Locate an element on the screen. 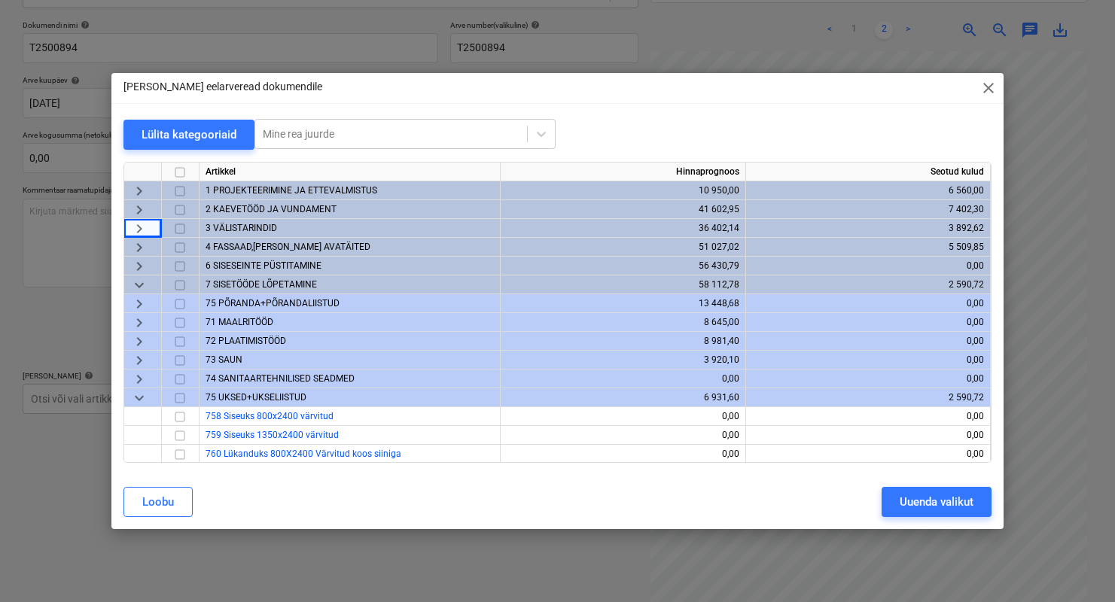  span: 72 PLAATIMISTÖÖD is located at coordinates (245, 341).